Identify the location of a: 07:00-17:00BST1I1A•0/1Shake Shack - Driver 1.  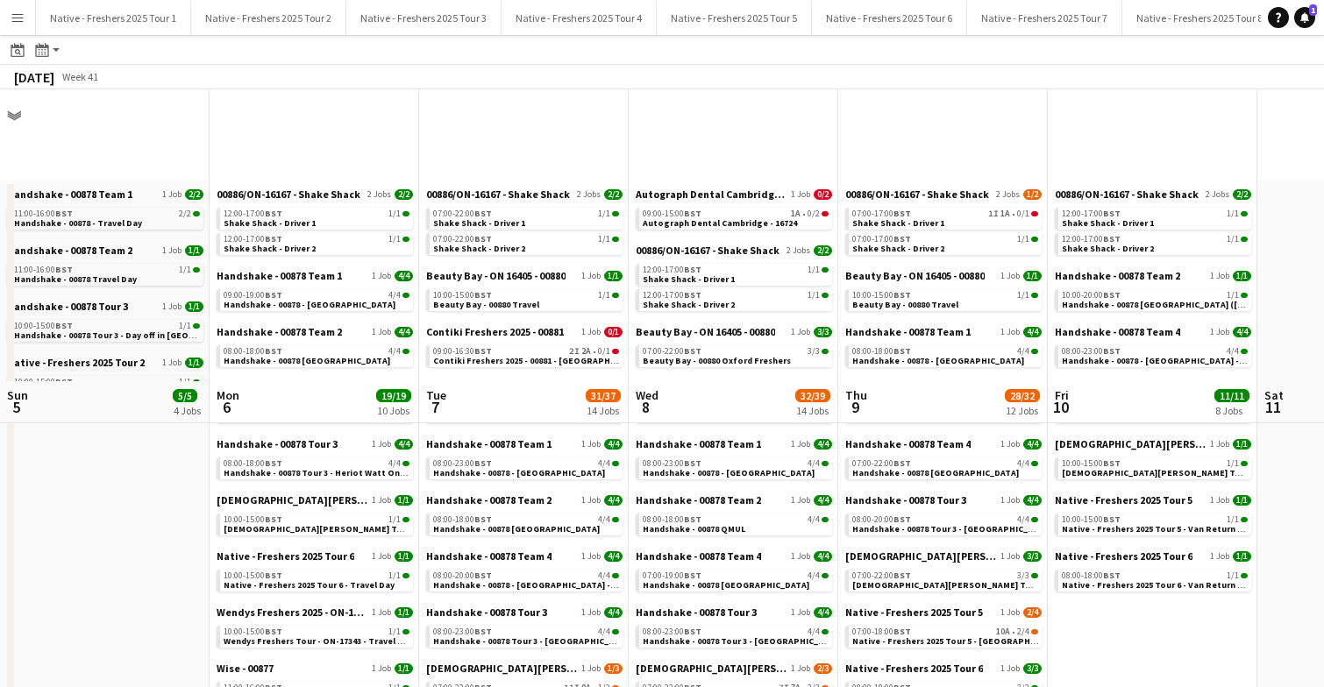
(945, 217).